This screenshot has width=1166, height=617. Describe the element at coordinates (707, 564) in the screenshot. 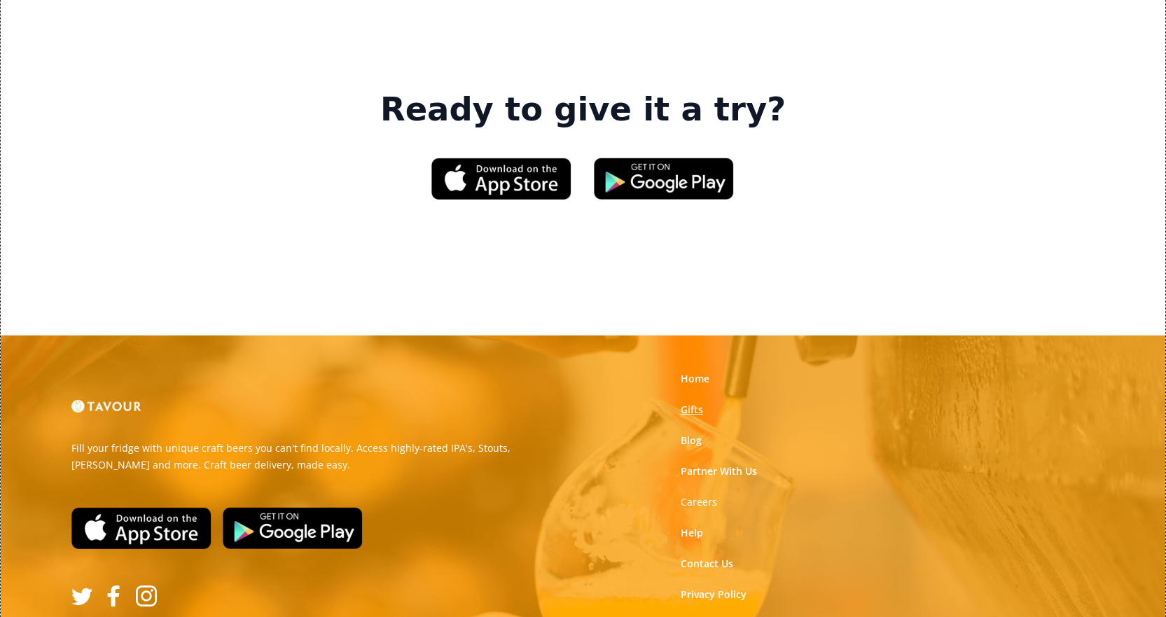

I see `a: Contact Us` at that location.